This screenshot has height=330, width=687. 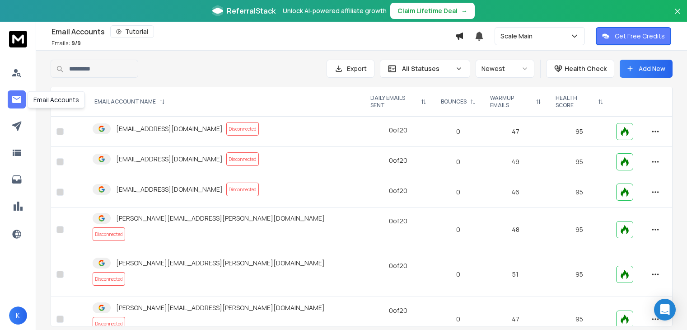 I want to click on p: All Statuses, so click(x=427, y=69).